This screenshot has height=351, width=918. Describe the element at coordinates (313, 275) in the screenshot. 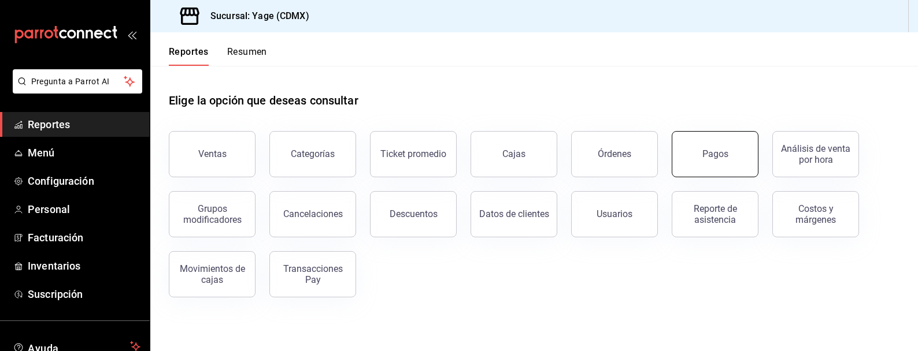

I see `button: Transacciones Pay` at that location.